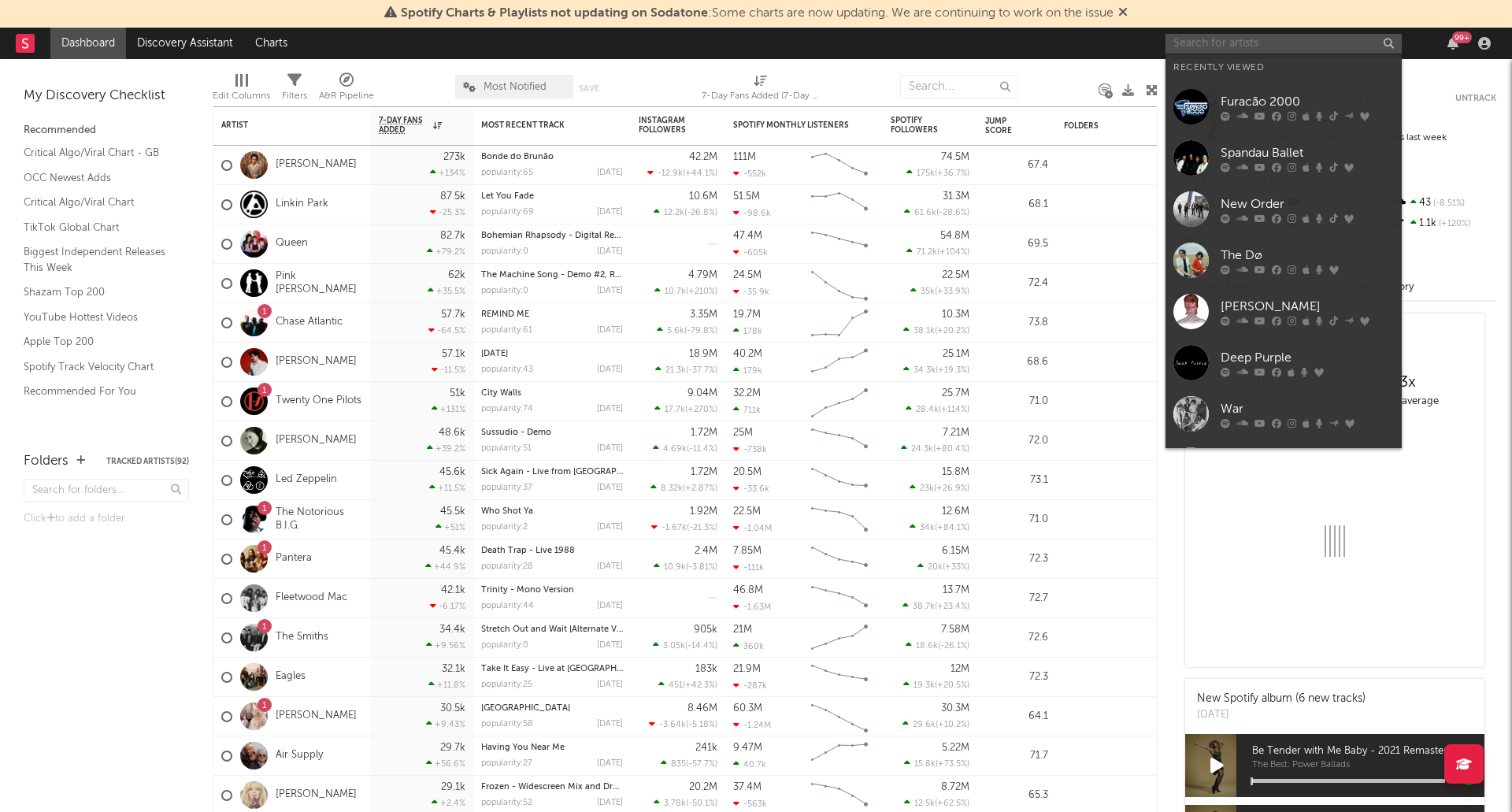 This screenshot has height=812, width=1512. What do you see at coordinates (452, 471) in the screenshot?
I see `div: 45.6k` at bounding box center [452, 471].